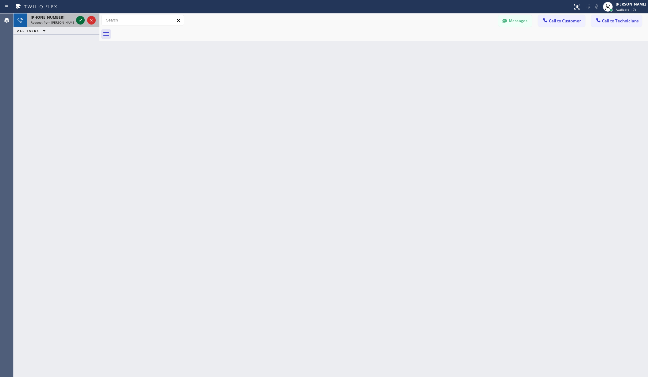 Image resolution: width=648 pixels, height=377 pixels. Describe the element at coordinates (143, 20) in the screenshot. I see `input: Search` at that location.